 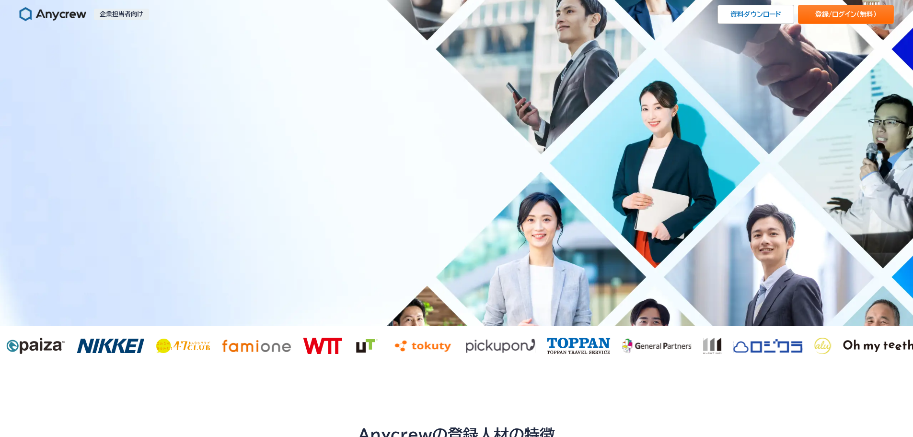 What do you see at coordinates (421, 346) in the screenshot?
I see `img: tokuty` at bounding box center [421, 346].